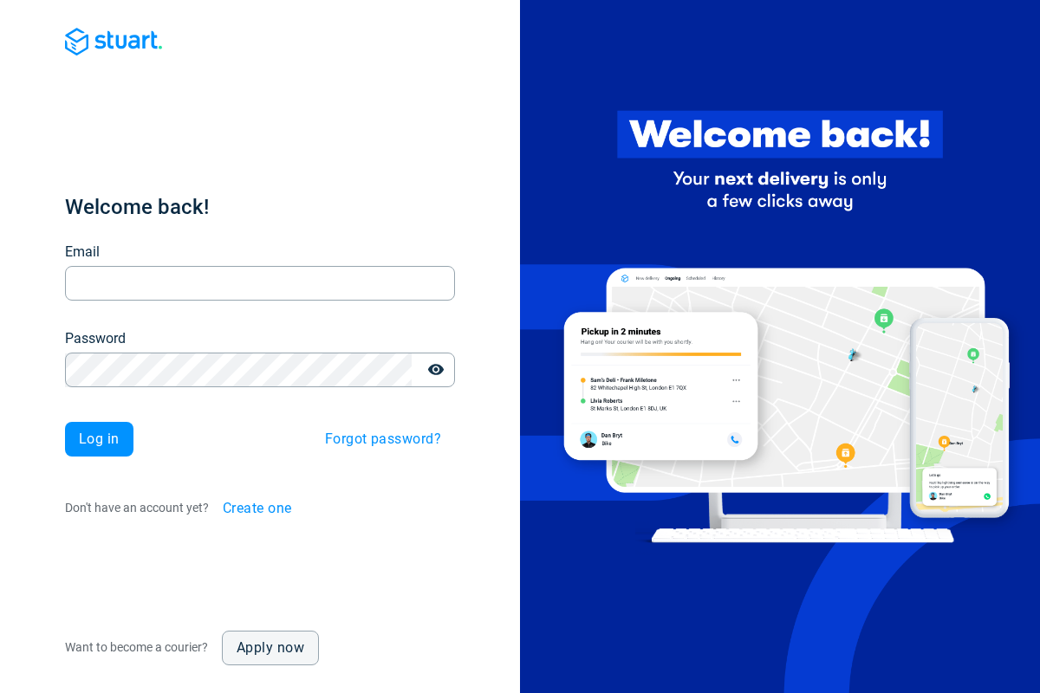 Image resolution: width=1040 pixels, height=693 pixels. What do you see at coordinates (257, 509) in the screenshot?
I see `span: Create one` at bounding box center [257, 509].